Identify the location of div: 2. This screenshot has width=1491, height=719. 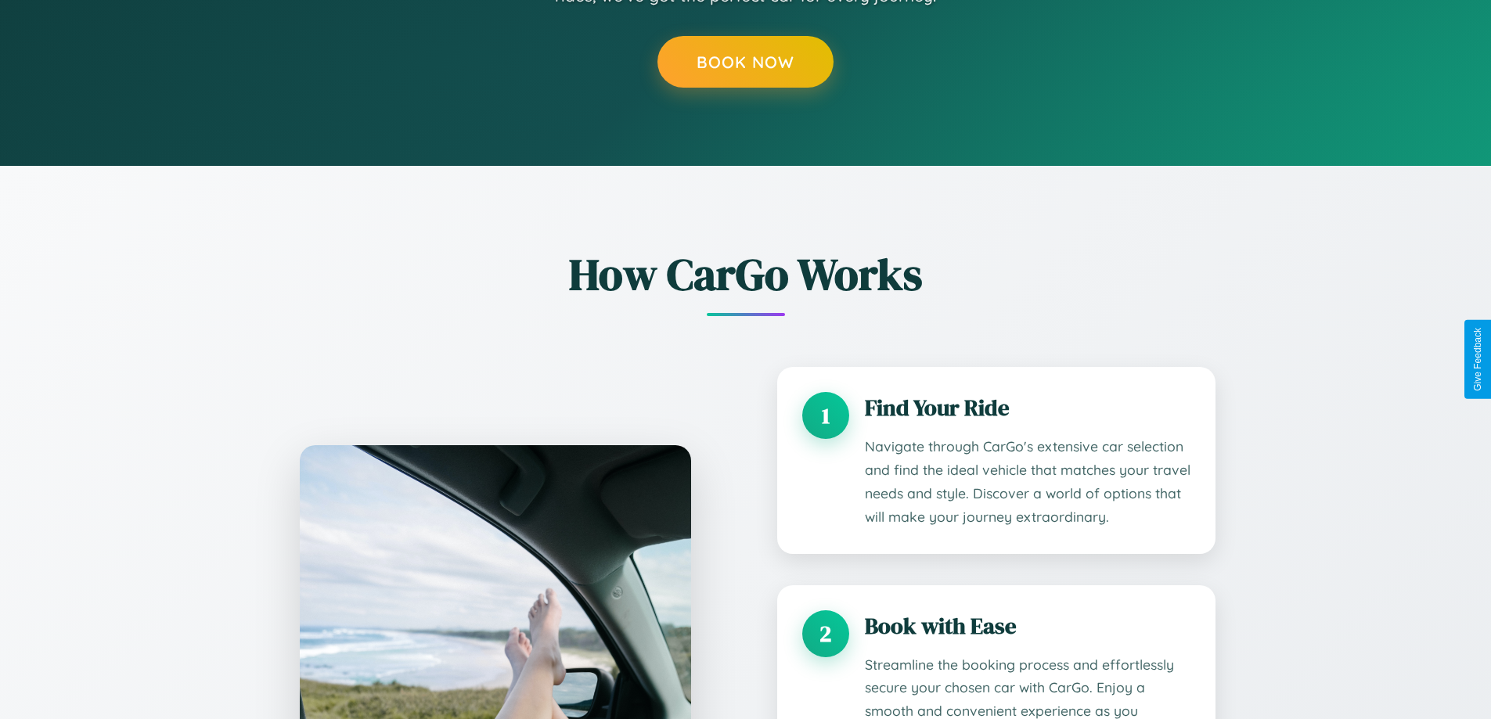
(826, 634).